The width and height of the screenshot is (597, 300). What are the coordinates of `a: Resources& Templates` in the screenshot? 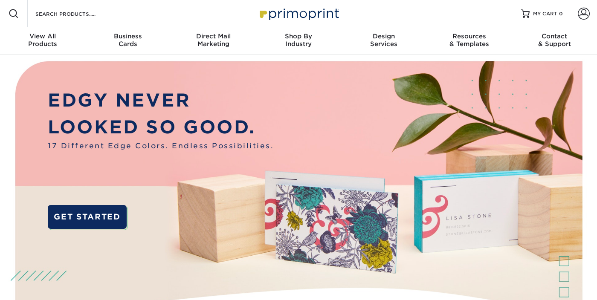 It's located at (469, 41).